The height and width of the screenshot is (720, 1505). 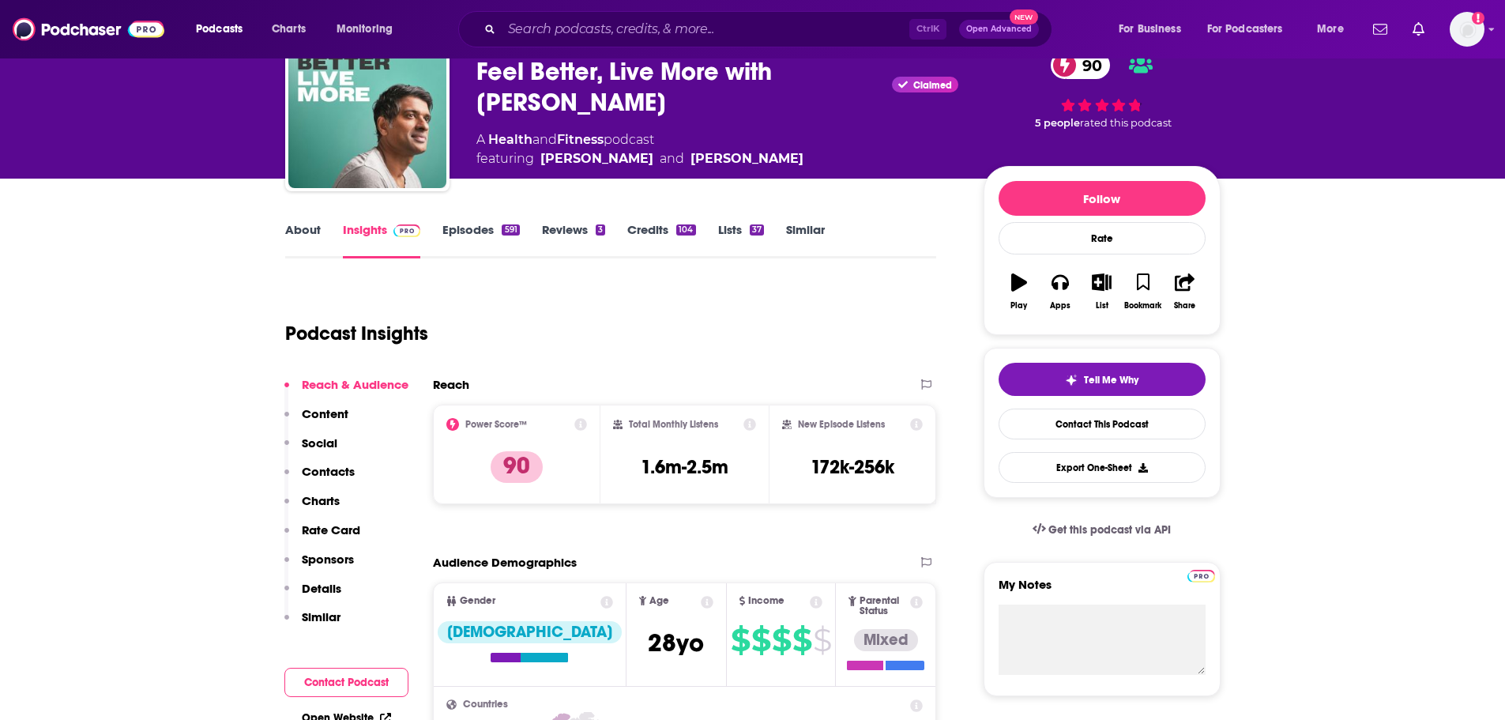 I want to click on span: Parental Status, so click(x=883, y=606).